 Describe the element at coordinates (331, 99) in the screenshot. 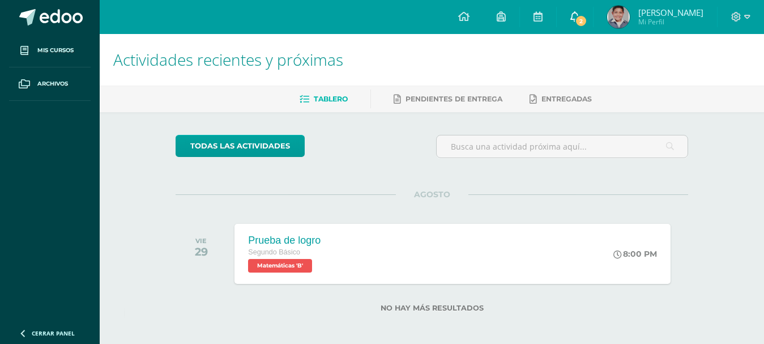

I see `span: Tablero` at that location.